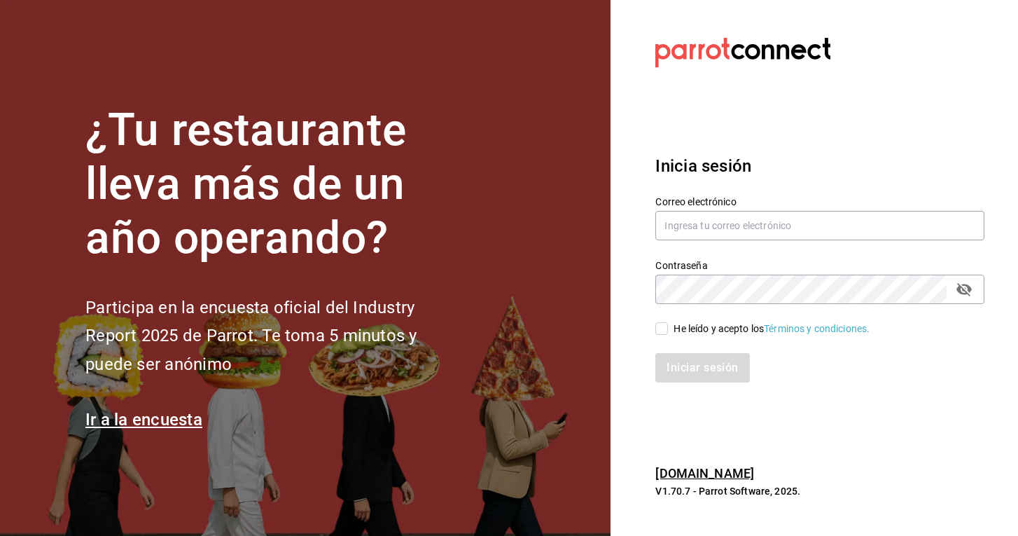 The width and height of the screenshot is (1018, 536). I want to click on a: Términos y condiciones., so click(816, 328).